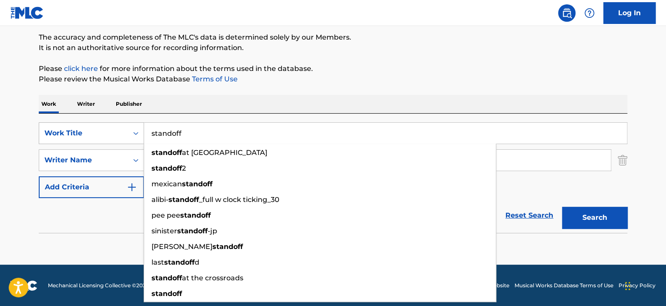 Image resolution: width=666 pixels, height=306 pixels. What do you see at coordinates (160, 199) in the screenshot?
I see `span: alibi-` at bounding box center [160, 199].